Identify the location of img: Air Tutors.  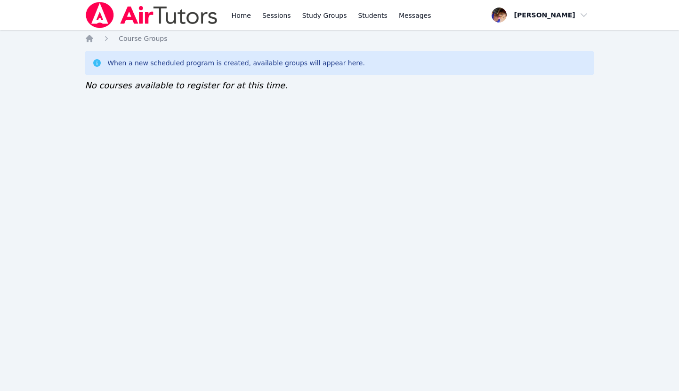
(151, 15).